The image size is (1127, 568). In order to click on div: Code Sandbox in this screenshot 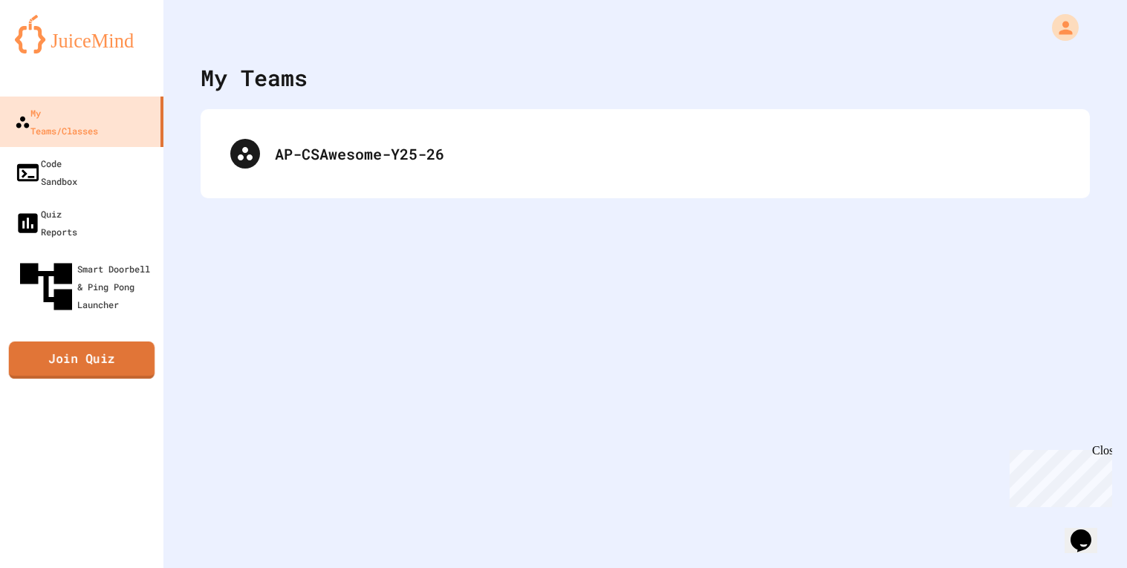, I will do `click(46, 172)`.